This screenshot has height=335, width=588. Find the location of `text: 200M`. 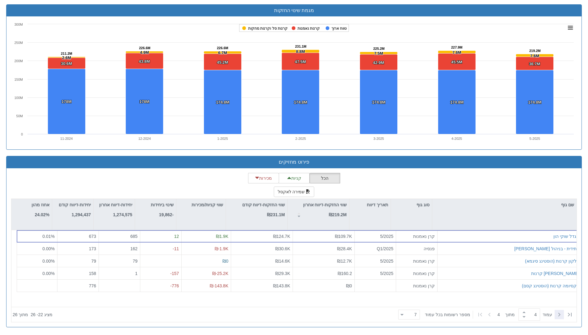

text: 200M is located at coordinates (19, 61).